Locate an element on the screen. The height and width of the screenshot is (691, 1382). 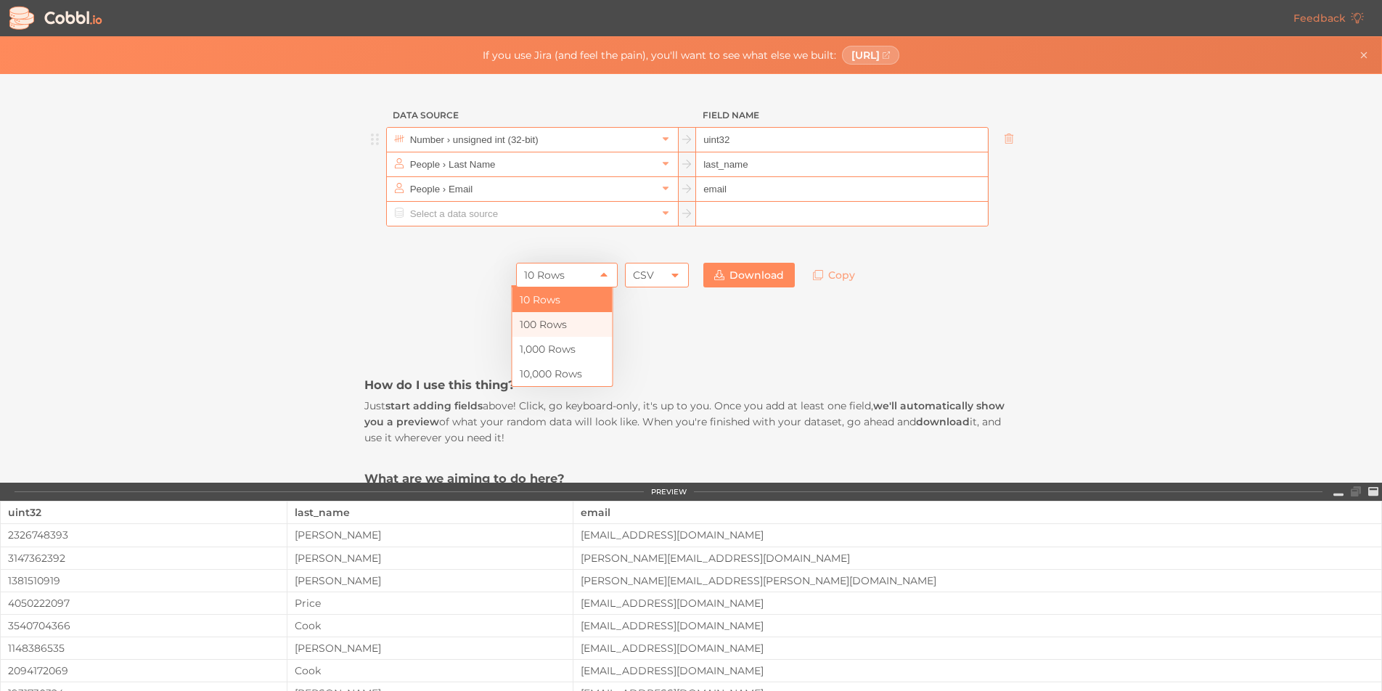
a: Download is located at coordinates (749, 275).